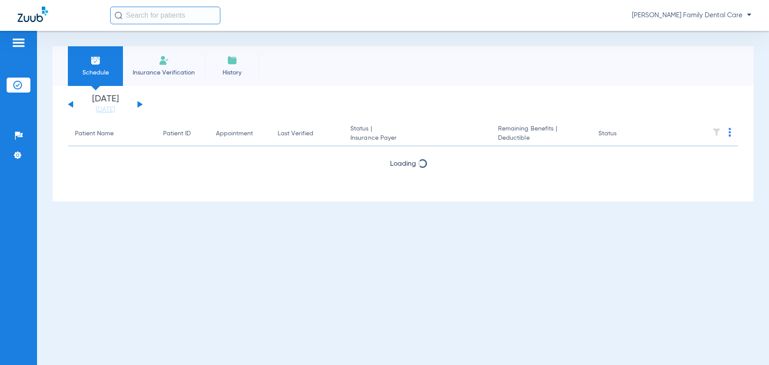 The image size is (769, 365). What do you see at coordinates (96, 60) in the screenshot?
I see `img: Schedule` at bounding box center [96, 60].